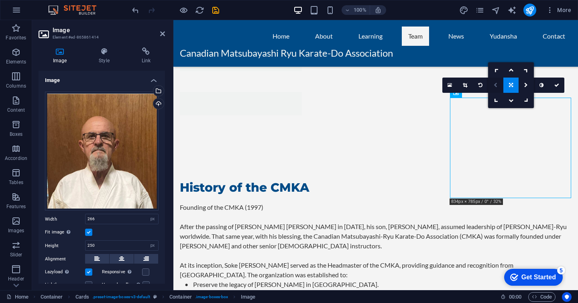 Image resolution: width=578 pixels, height=303 pixels. I want to click on i: Design (Ctrl+Alt+Y), so click(464, 10).